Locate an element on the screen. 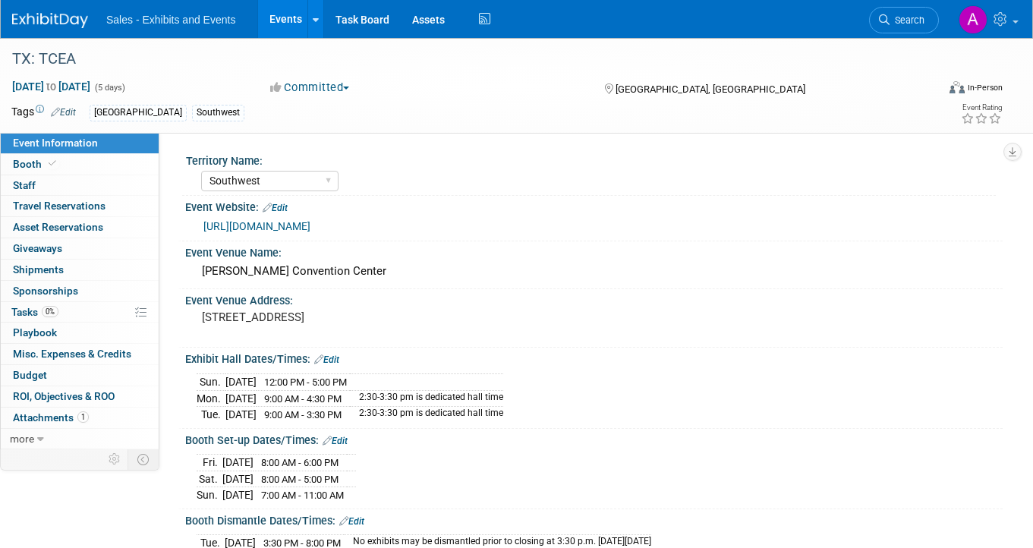 This screenshot has width=1033, height=548. div: Event Venue Address: is located at coordinates (593, 298).